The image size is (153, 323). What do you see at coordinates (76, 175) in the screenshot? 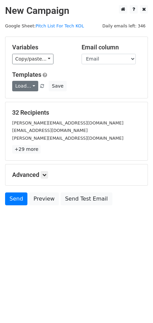
I see `h5: Advanced` at bounding box center [76, 175].